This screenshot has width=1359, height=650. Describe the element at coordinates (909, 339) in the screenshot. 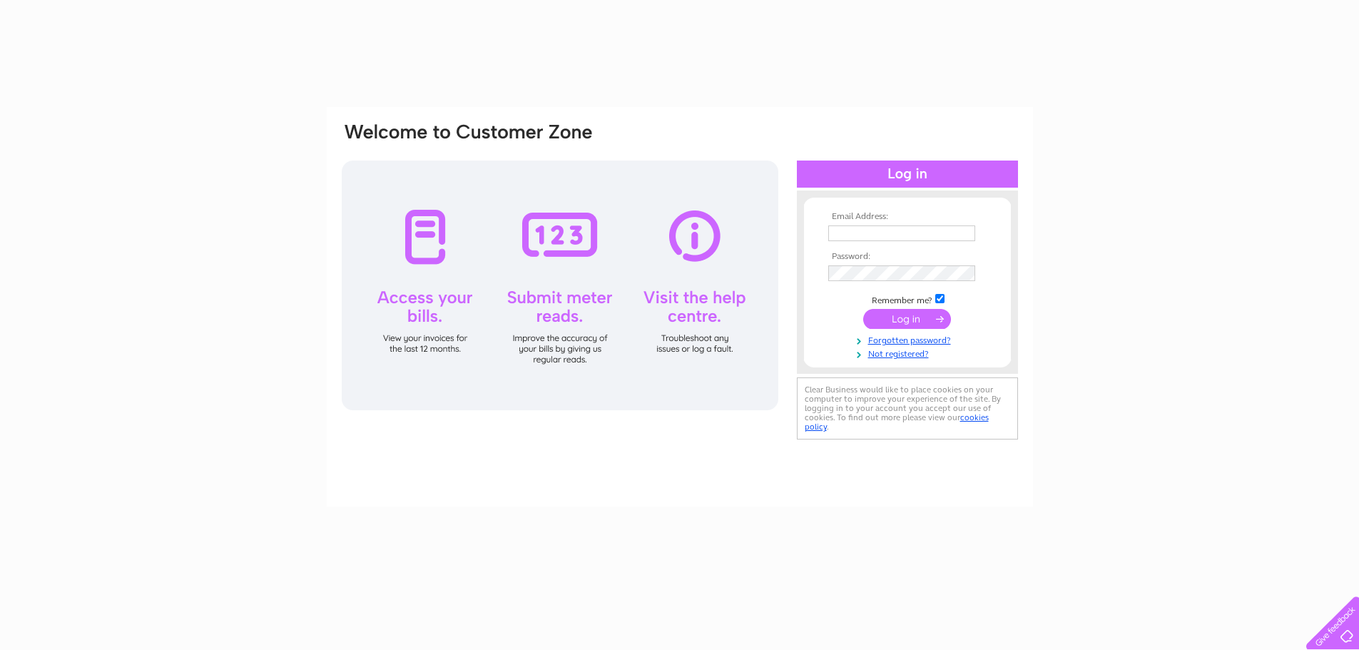

I see `a: Forgotten password?` at that location.